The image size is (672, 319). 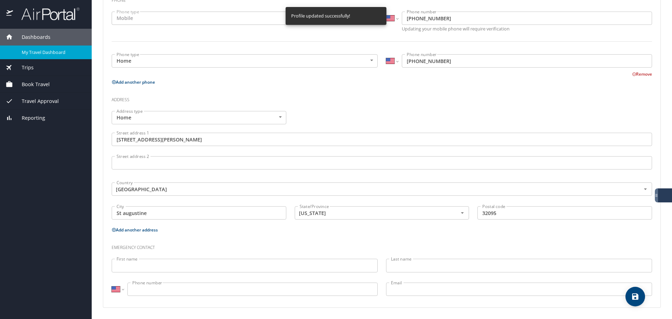 I want to click on h3: Address, so click(x=382, y=98).